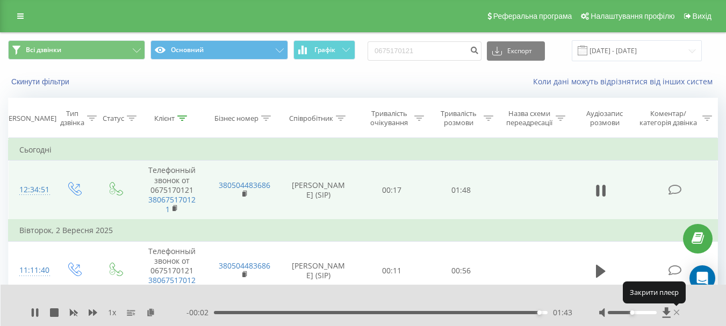 Image resolution: width=726 pixels, height=326 pixels. Describe the element at coordinates (363, 150) in the screenshot. I see `td: Сьогодні` at that location.